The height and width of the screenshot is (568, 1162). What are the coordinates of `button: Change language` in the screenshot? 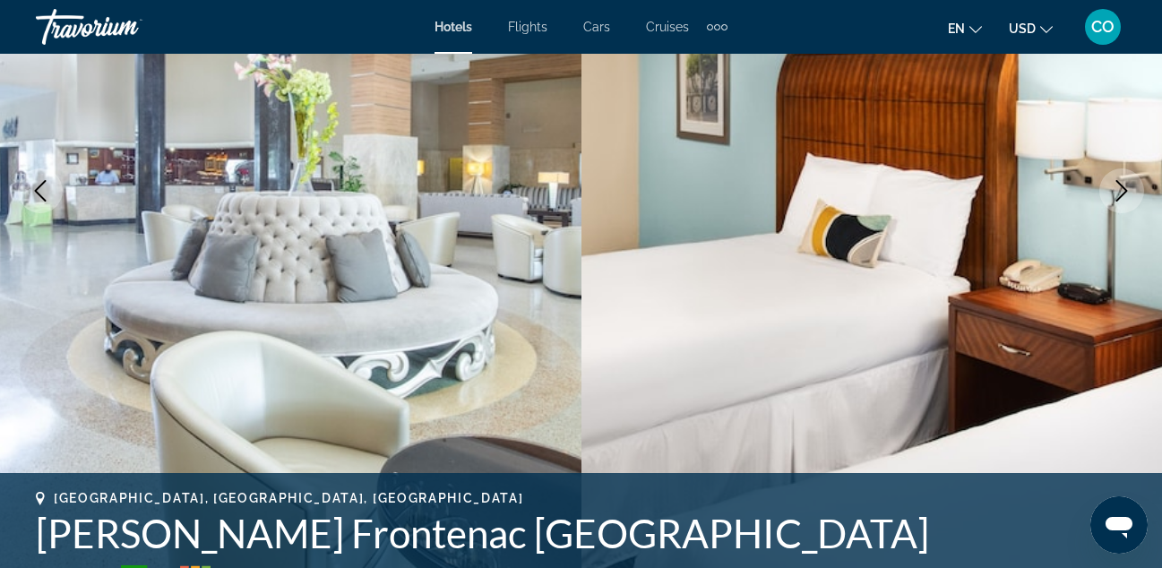 It's located at (965, 28).